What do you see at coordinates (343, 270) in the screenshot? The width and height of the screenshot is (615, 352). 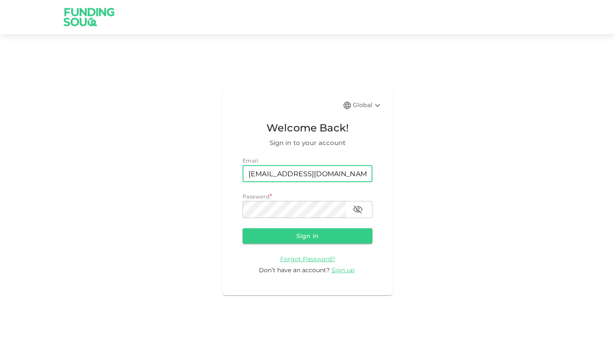 I see `span: Sign up` at bounding box center [343, 270].